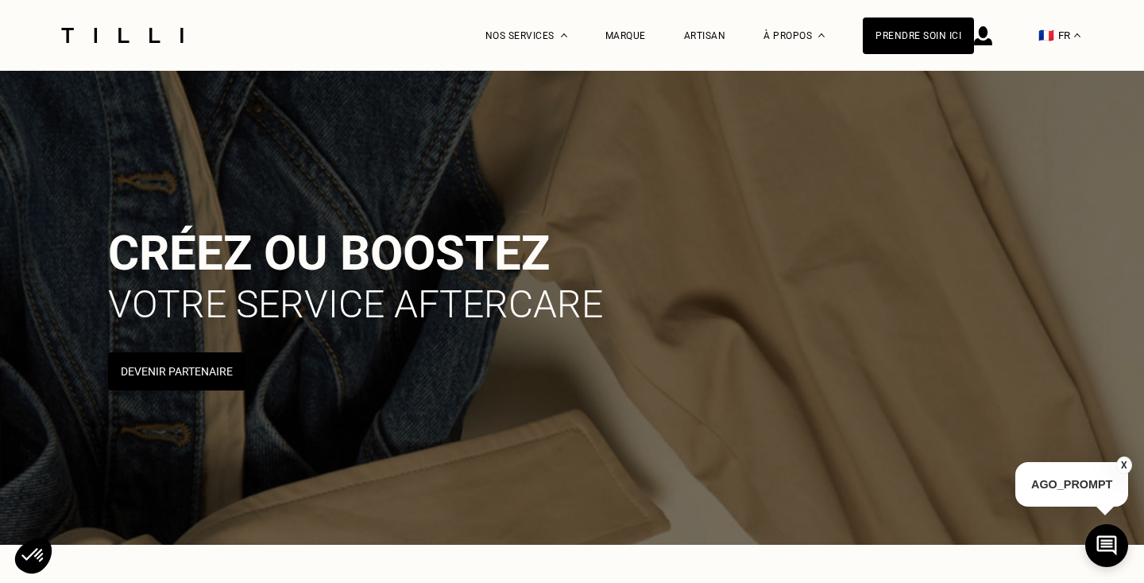 The width and height of the screenshot is (1144, 583). I want to click on span: Créez ou boostez, so click(329, 253).